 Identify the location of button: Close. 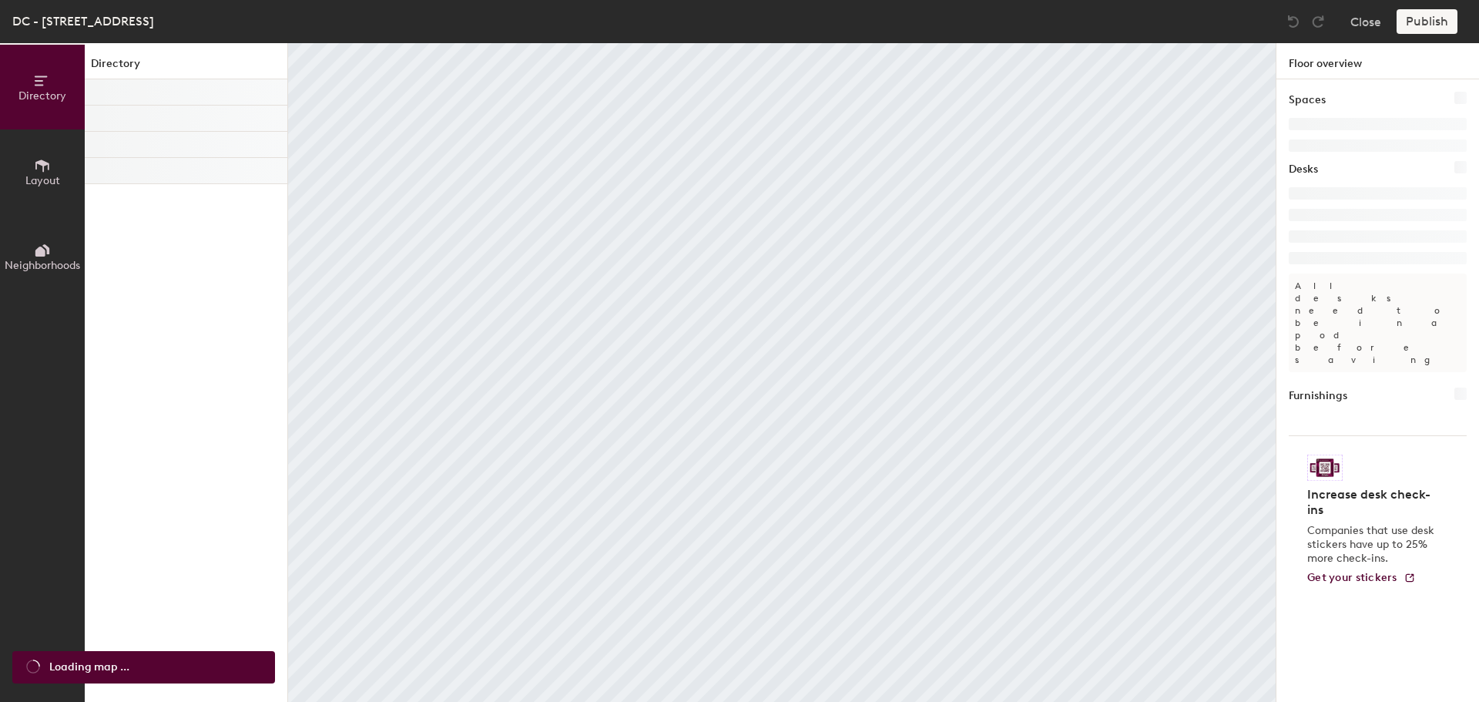
(1366, 22).